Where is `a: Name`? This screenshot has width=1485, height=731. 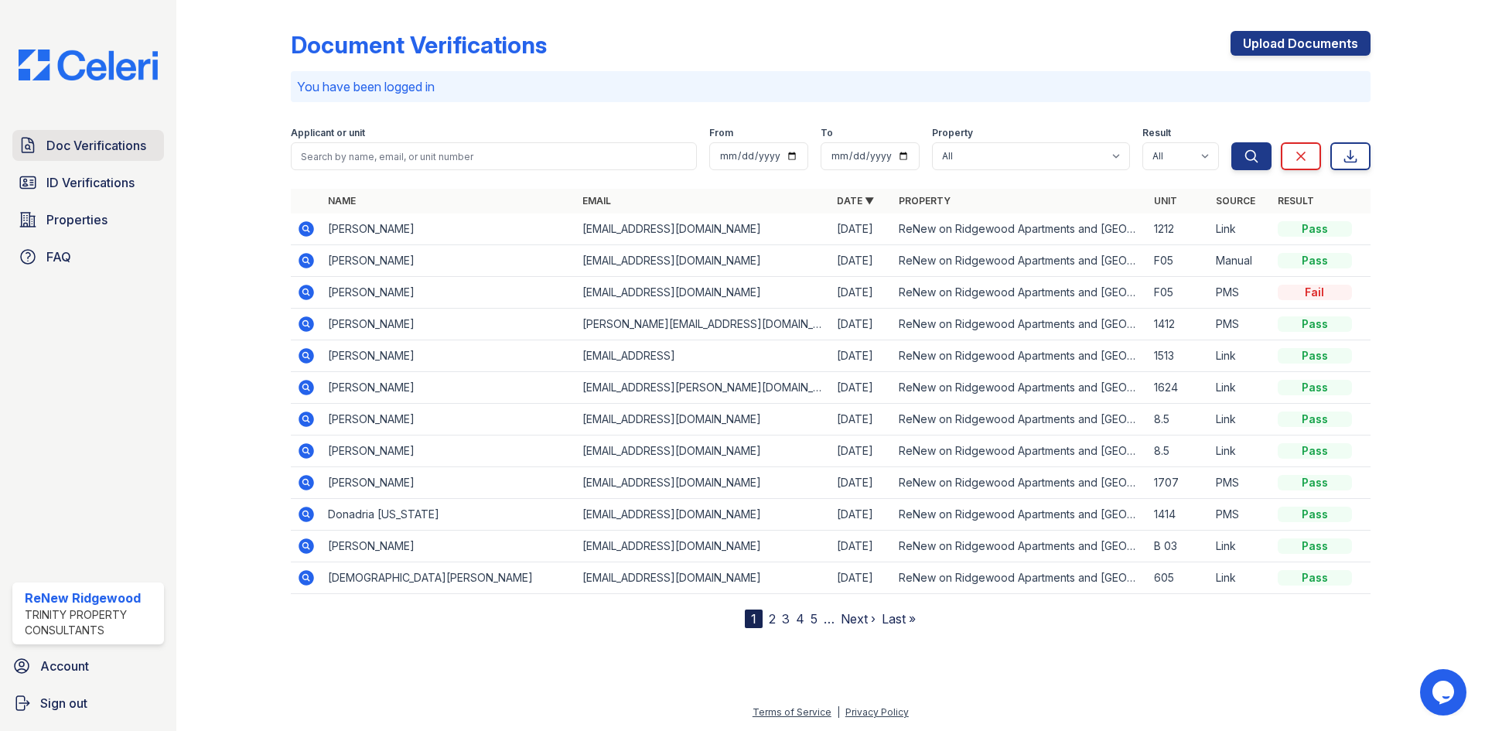
a: Name is located at coordinates (342, 200).